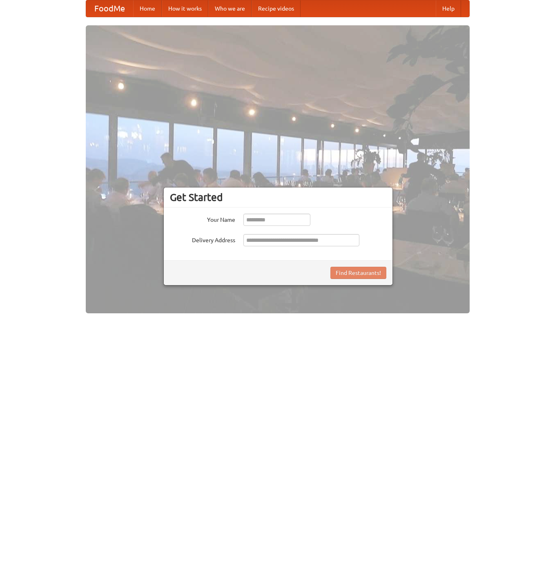  I want to click on a: Home, so click(148, 9).